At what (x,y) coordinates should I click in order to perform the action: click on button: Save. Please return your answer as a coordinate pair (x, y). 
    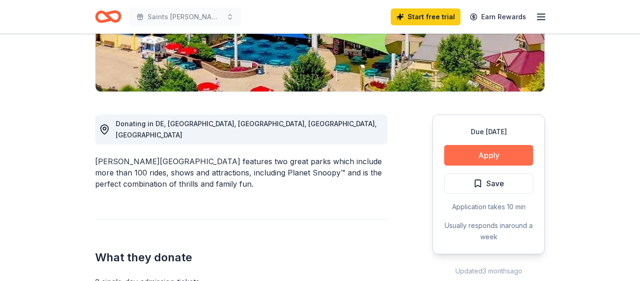
    Looking at the image, I should click on (489, 183).